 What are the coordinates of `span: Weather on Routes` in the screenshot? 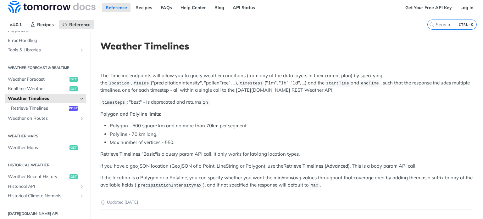 It's located at (43, 118).